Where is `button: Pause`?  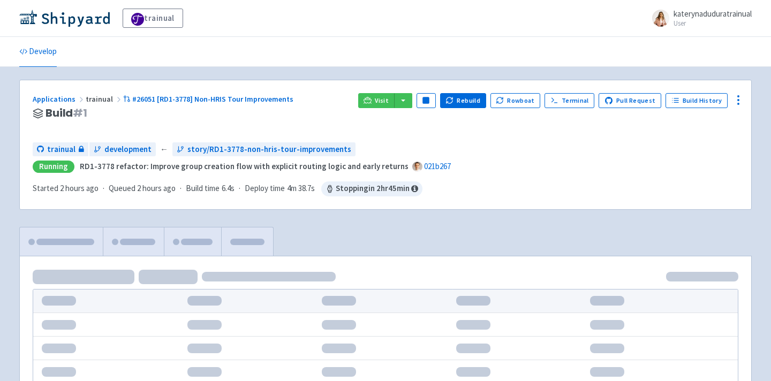 button: Pause is located at coordinates (426, 101).